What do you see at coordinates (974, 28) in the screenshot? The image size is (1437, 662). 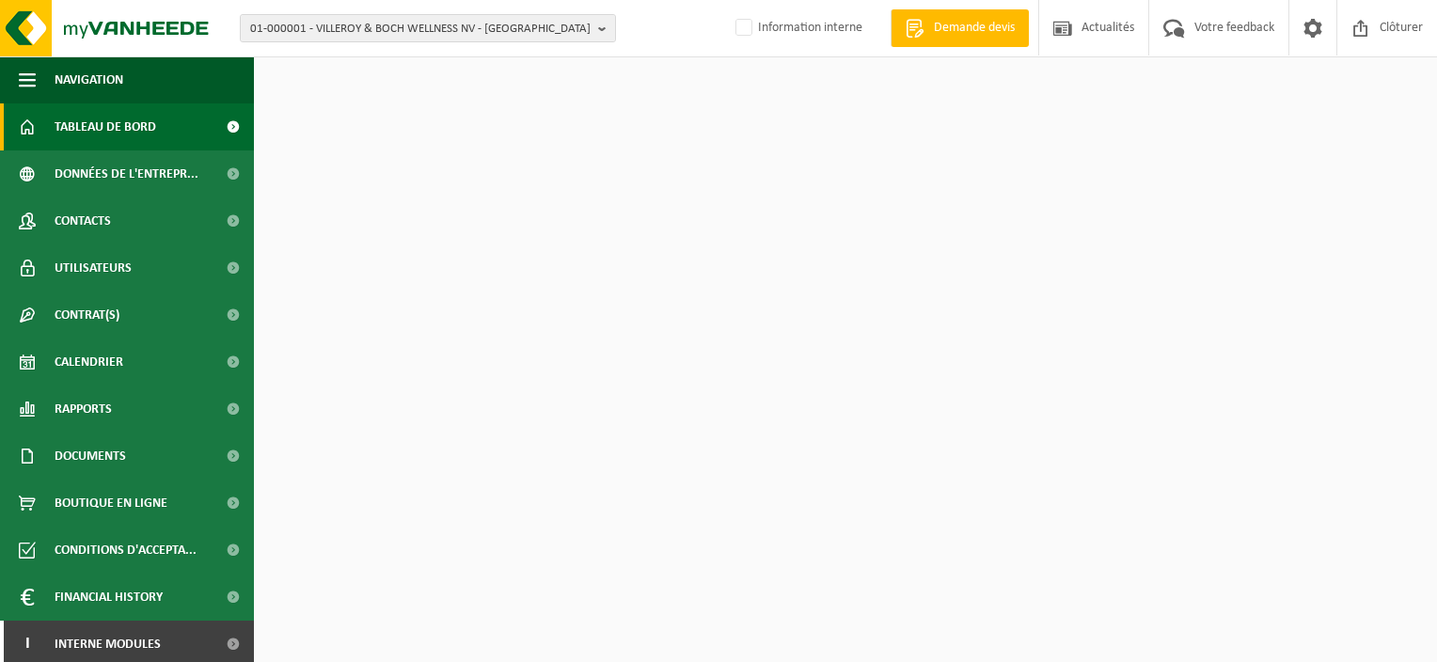 I see `span: Demande devis` at bounding box center [974, 28].